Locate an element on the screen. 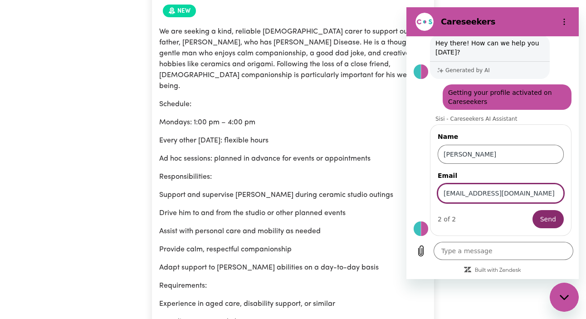 The image size is (586, 319). span: Job posted within the last 30 days is located at coordinates (179, 11).